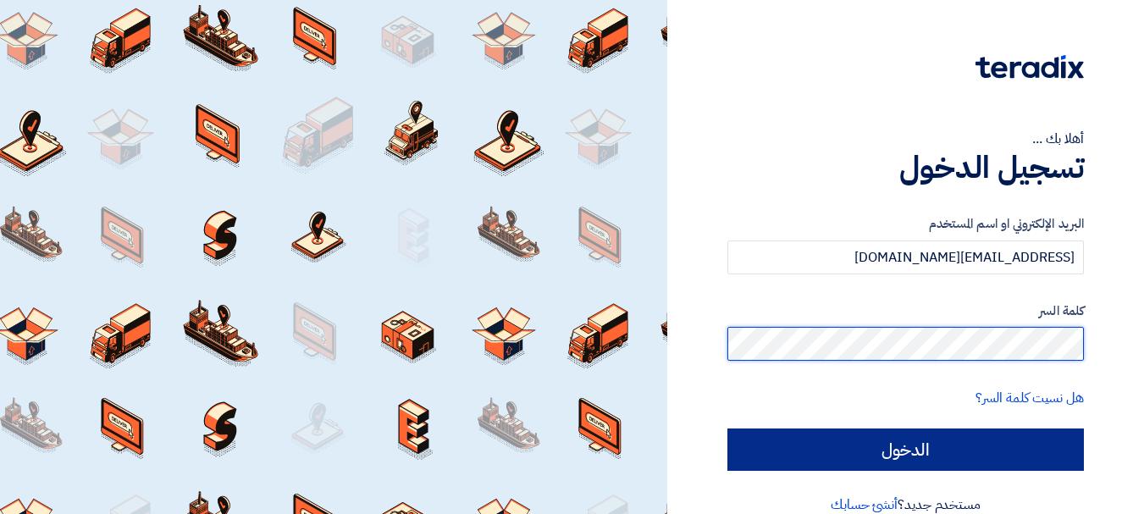  Describe the element at coordinates (905, 450) in the screenshot. I see `input: الدخول` at that location.